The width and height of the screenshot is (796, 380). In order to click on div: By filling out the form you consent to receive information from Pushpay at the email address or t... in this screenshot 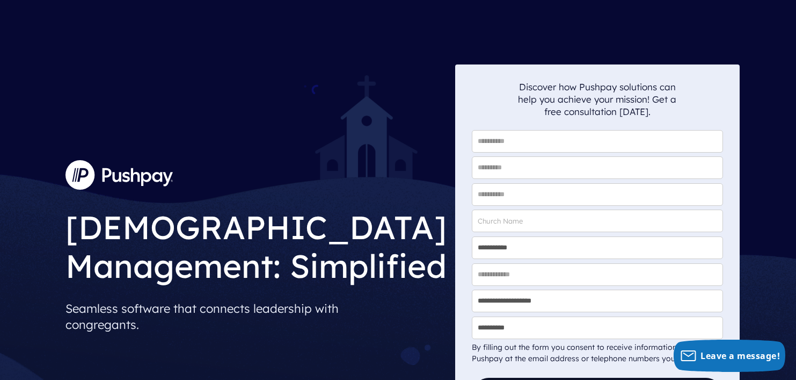, I will do `click(598, 353)`.